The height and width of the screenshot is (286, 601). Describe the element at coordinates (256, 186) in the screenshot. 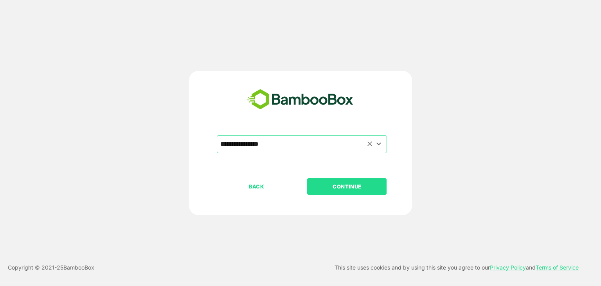

I see `button: BACK` at that location.